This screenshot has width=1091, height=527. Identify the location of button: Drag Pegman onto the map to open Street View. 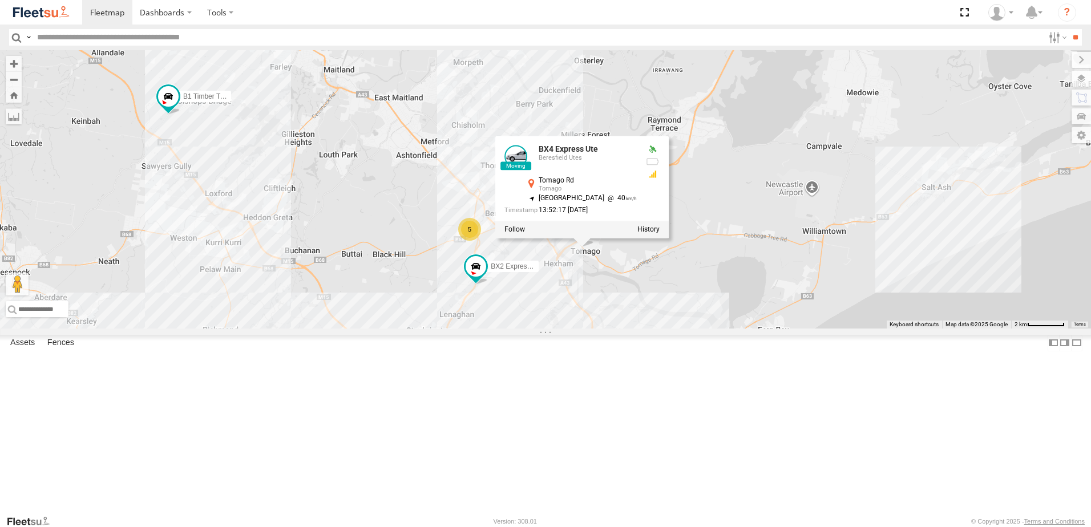
(17, 284).